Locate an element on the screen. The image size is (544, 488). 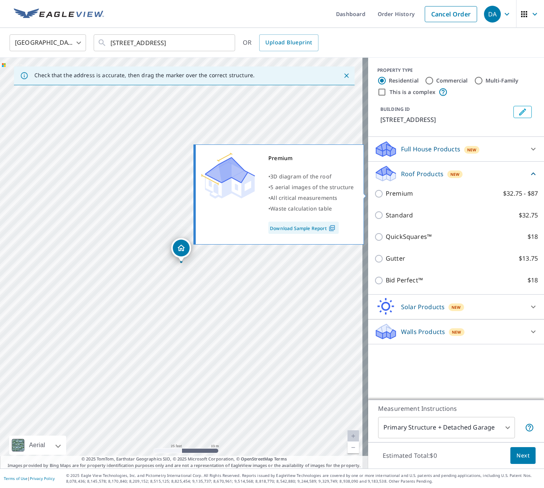
p: $32.75 - $87 is located at coordinates (520, 193).